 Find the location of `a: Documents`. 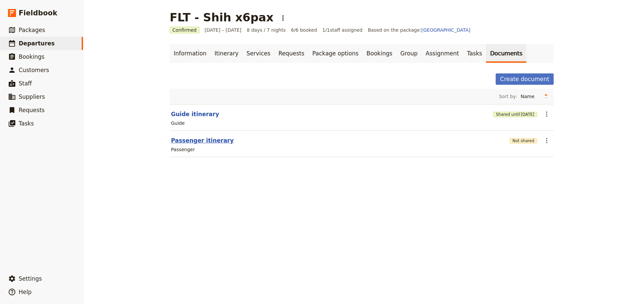

a: Documents is located at coordinates (506, 53).